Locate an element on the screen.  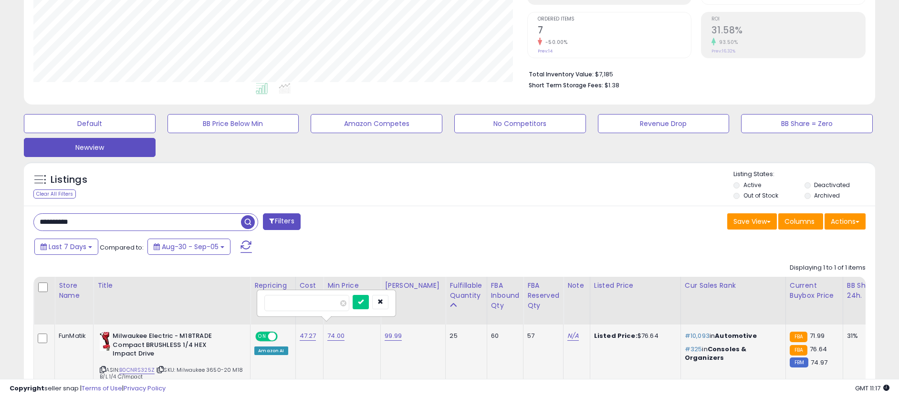
div: Min Price is located at coordinates (352, 285).